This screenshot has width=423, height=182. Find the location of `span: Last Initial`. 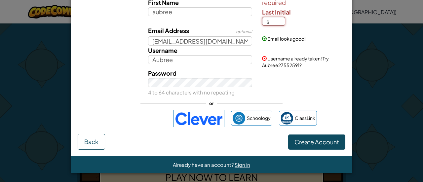

span: Last Initial is located at coordinates (276, 12).